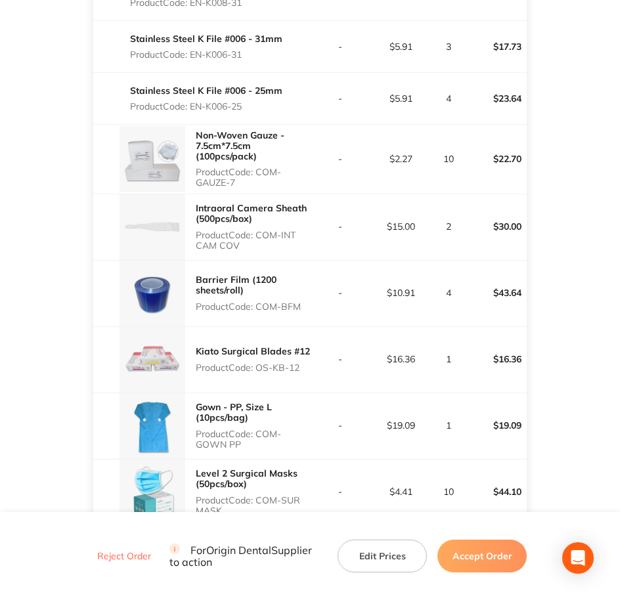  What do you see at coordinates (152, 360) in the screenshot?
I see `img: eGlqeG4wdA` at bounding box center [152, 360].